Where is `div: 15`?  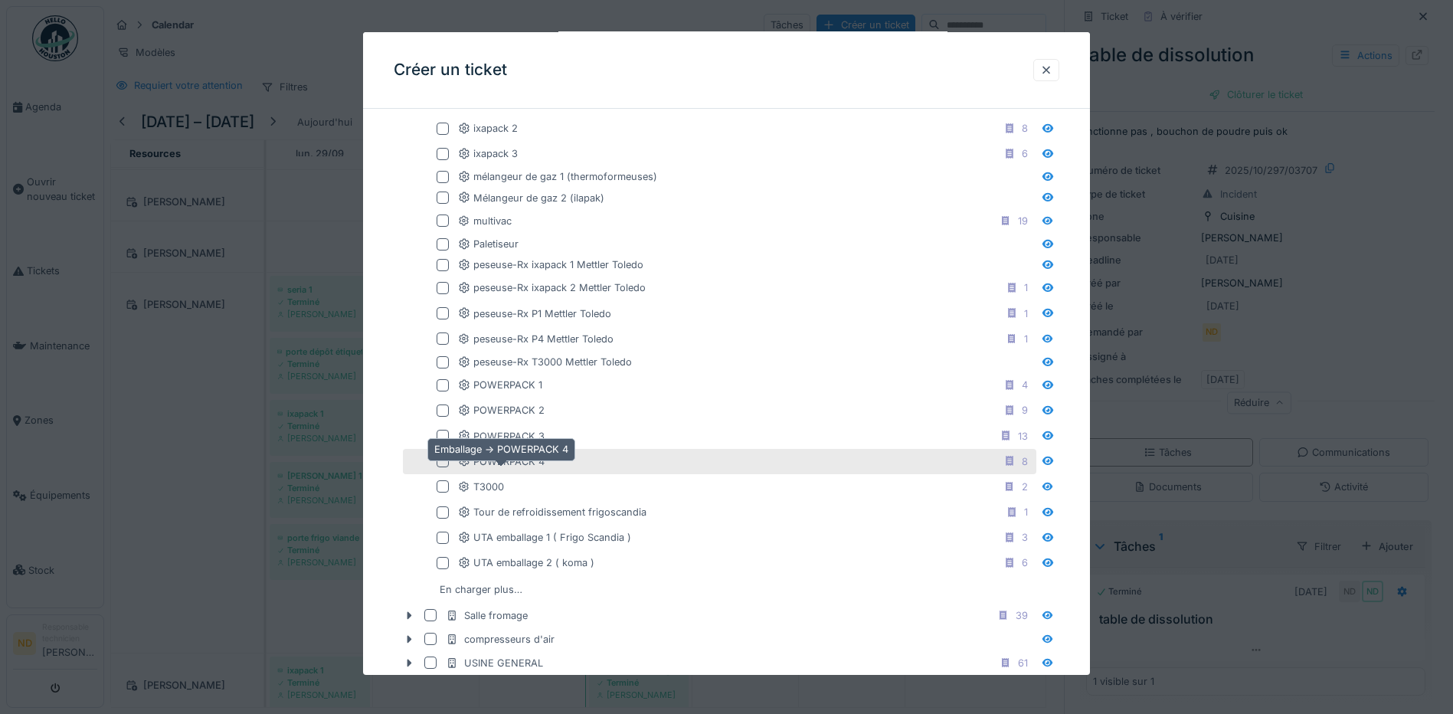
div: 15 is located at coordinates (1023, 103).